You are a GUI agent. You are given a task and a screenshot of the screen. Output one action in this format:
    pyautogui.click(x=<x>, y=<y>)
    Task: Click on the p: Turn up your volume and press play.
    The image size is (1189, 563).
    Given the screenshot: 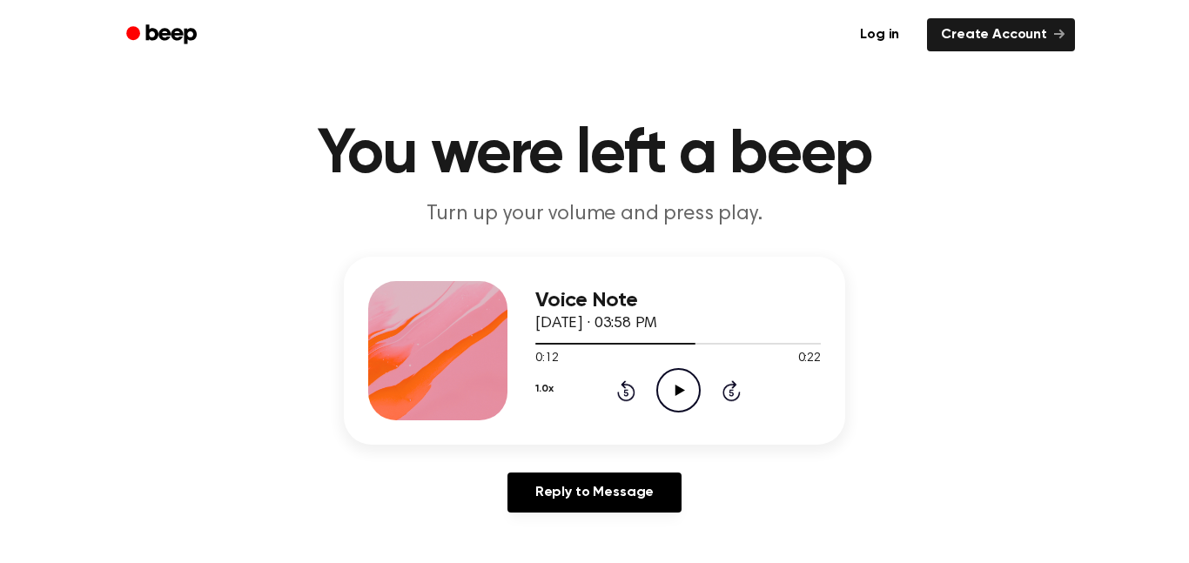 What is the action you would take?
    pyautogui.click(x=595, y=214)
    